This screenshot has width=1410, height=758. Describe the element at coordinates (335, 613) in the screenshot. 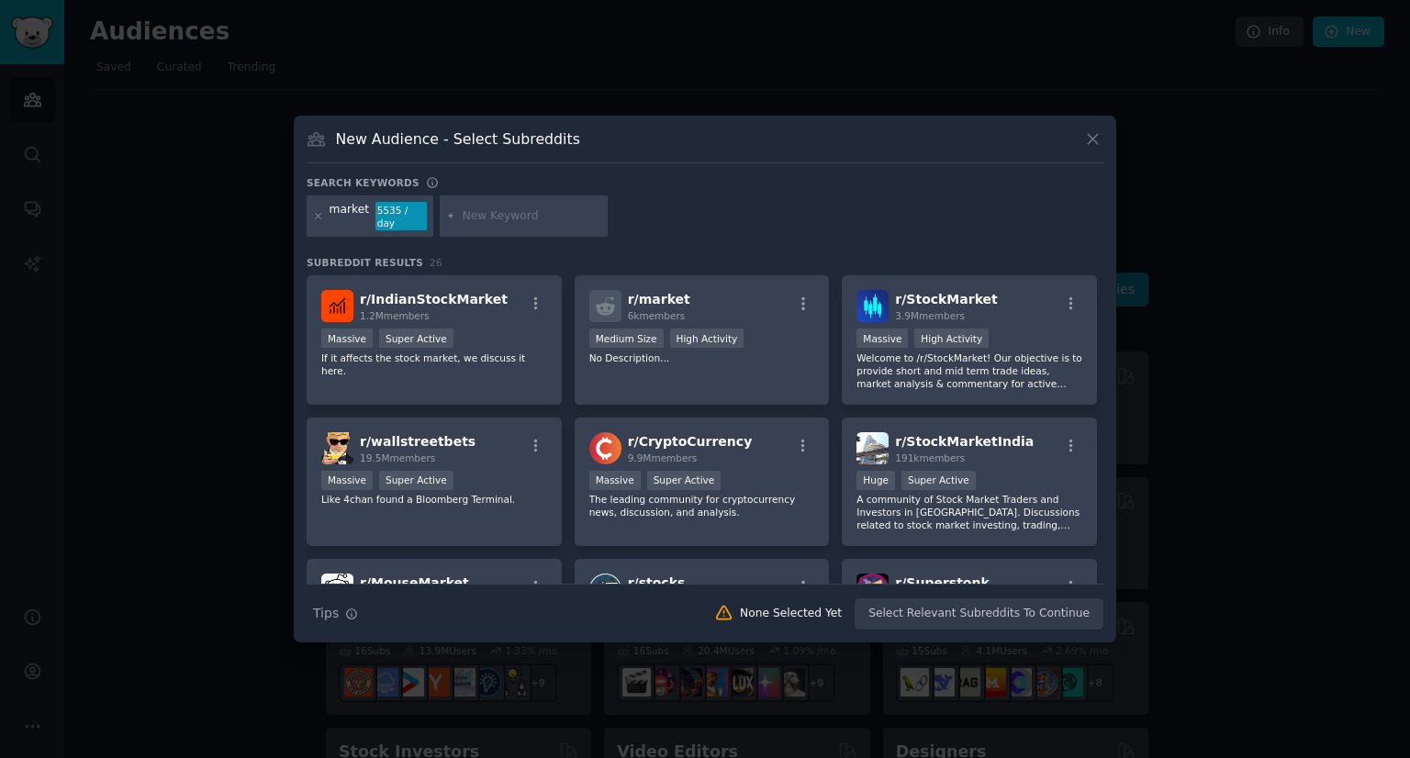

I see `button: Tips` at that location.